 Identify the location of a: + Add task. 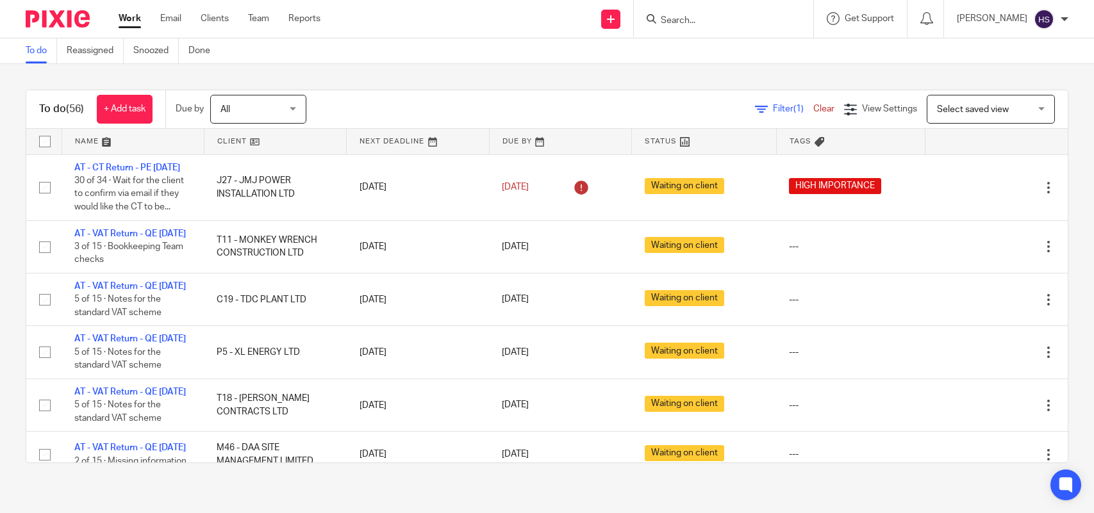
(124, 109).